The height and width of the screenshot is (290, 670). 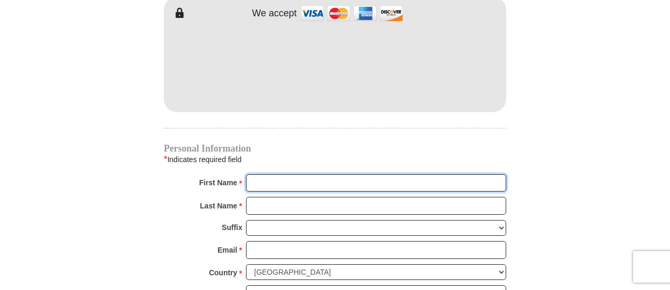 What do you see at coordinates (335, 149) in the screenshot?
I see `h4: Personal Information` at bounding box center [335, 149].